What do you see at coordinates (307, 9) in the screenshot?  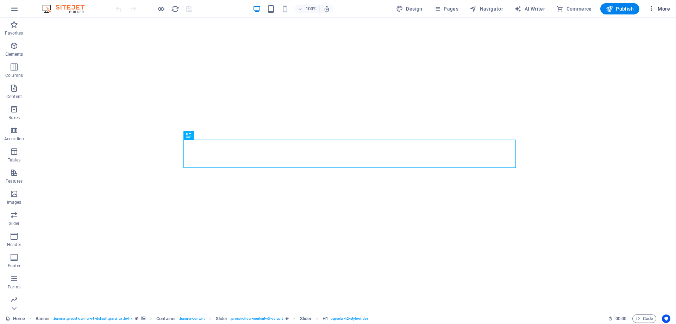 I see `button: 100%` at bounding box center [307, 9].